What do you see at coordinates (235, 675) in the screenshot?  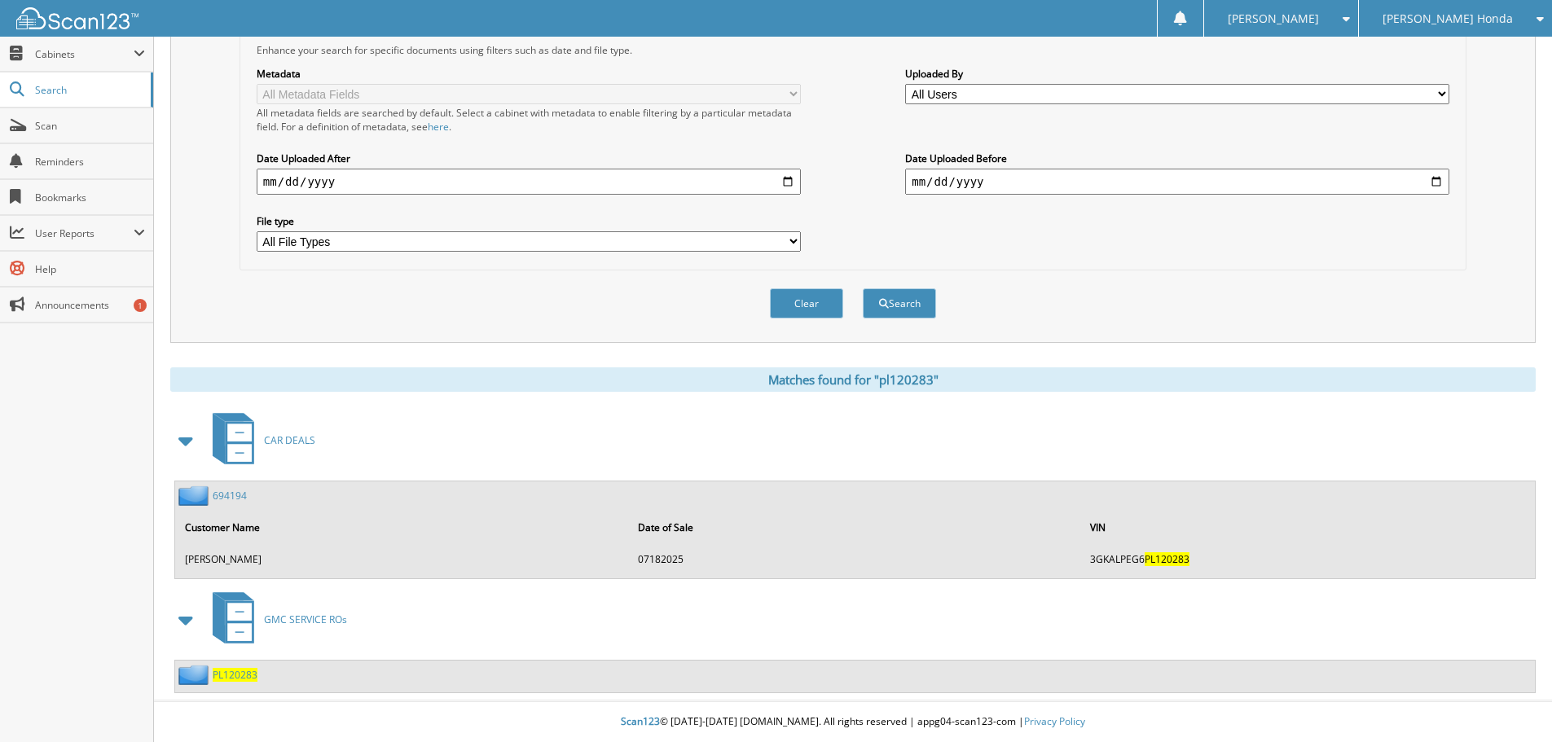 I see `a: PL120283` at bounding box center [235, 675].